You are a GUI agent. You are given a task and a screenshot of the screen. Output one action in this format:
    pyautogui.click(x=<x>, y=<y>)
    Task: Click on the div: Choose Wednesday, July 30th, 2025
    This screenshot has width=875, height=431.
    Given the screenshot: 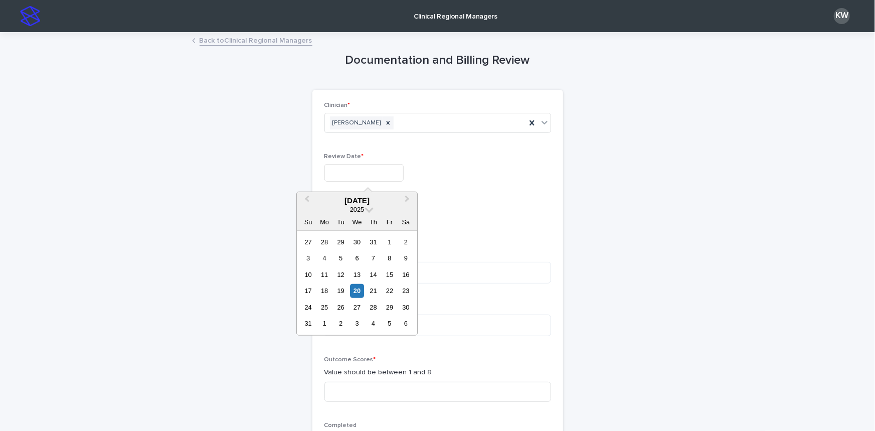 What is the action you would take?
    pyautogui.click(x=357, y=242)
    